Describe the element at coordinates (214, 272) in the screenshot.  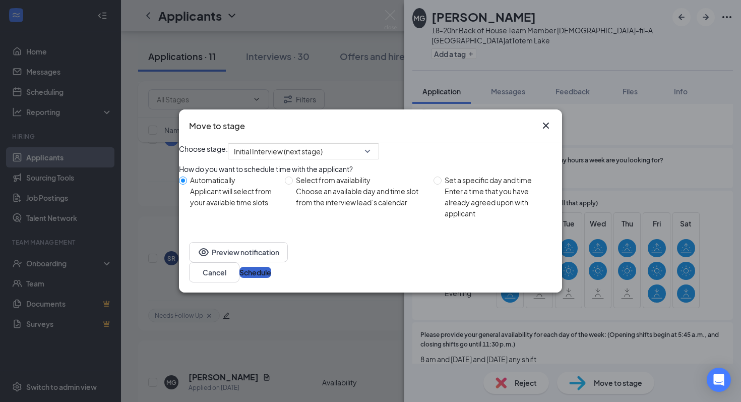
I see `button: Cancel` at that location.